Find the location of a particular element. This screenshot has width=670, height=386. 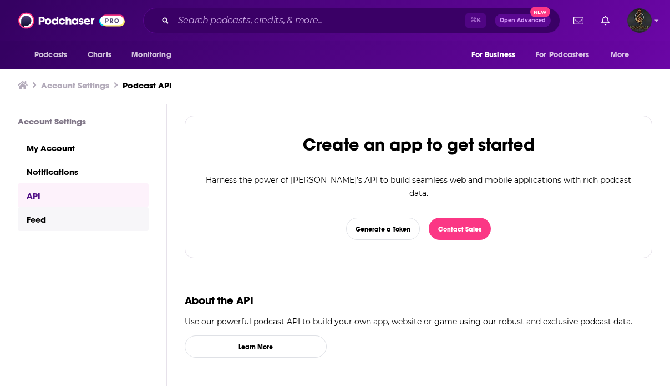

a: Podchaser - Follow, Share and Rate Podcasts is located at coordinates (72, 21).